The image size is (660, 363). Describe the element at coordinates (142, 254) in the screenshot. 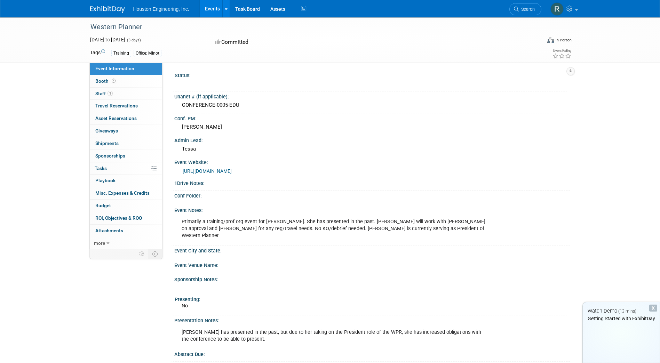

I see `td: Personalize Event Tab Strip` at that location.